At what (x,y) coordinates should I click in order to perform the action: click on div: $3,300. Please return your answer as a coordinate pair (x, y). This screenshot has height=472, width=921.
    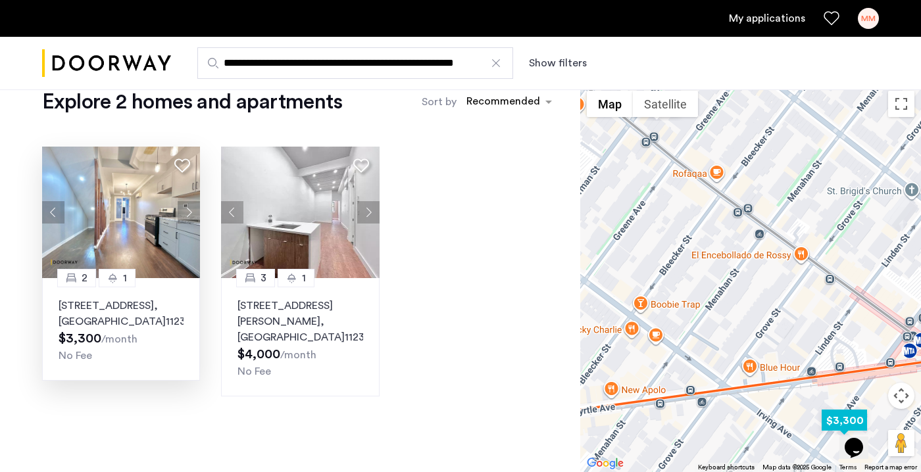
    Looking at the image, I should click on (844, 420).